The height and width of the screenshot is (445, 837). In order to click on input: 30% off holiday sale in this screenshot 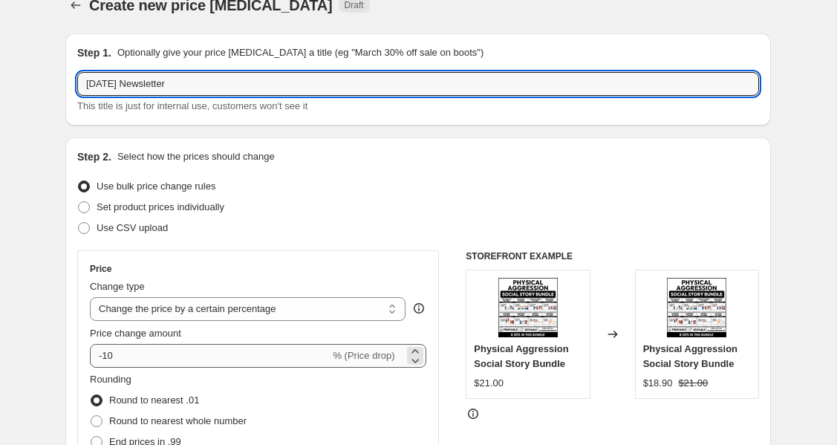, I will do `click(418, 84)`.